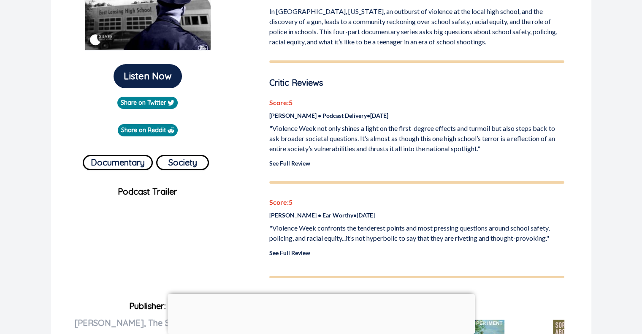 The width and height of the screenshot is (642, 334). Describe the element at coordinates (148, 130) in the screenshot. I see `a: Share on Reddit` at that location.